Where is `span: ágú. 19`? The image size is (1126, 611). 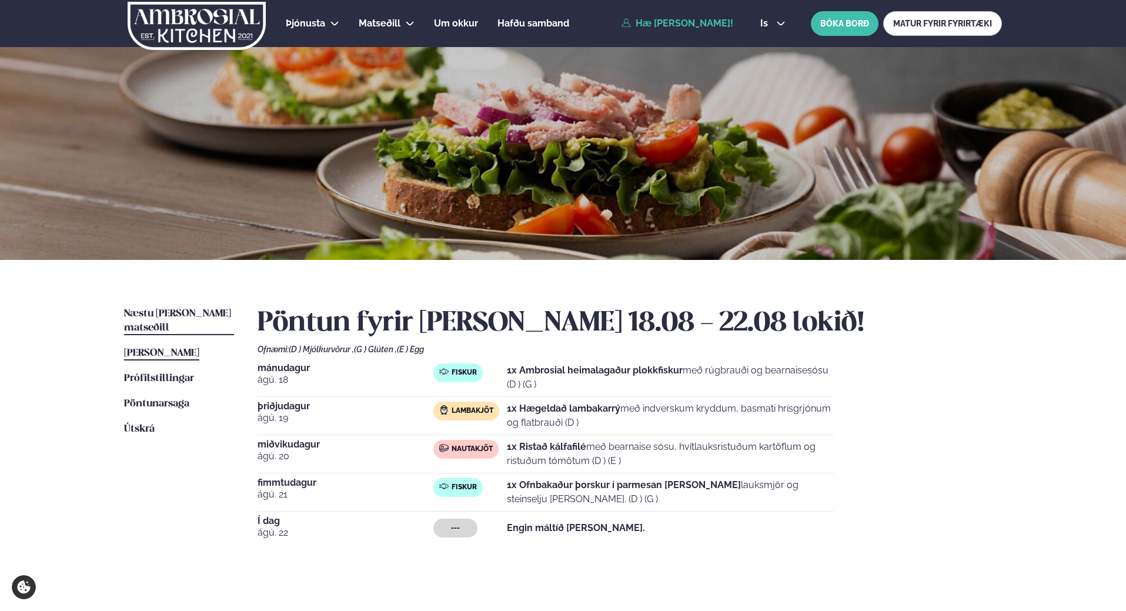 span: ágú. 19 is located at coordinates (345, 418).